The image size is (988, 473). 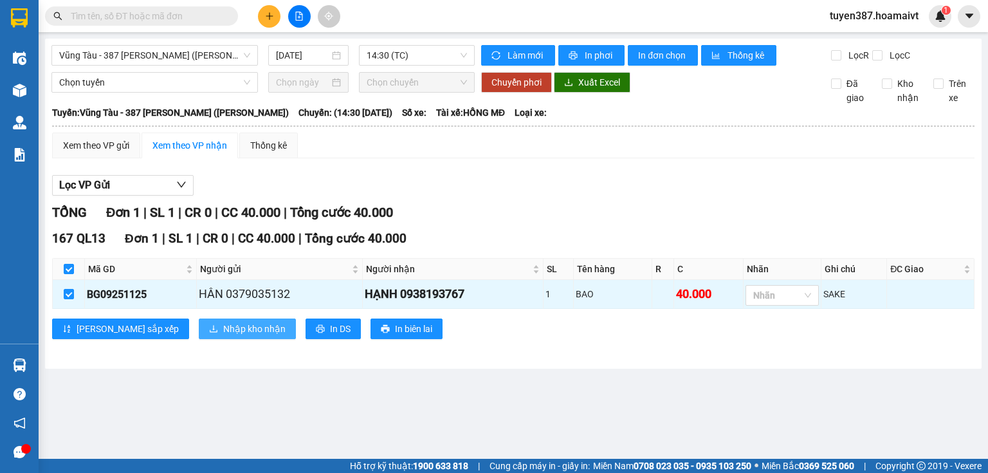 I want to click on span: Miền Nam, so click(x=672, y=466).